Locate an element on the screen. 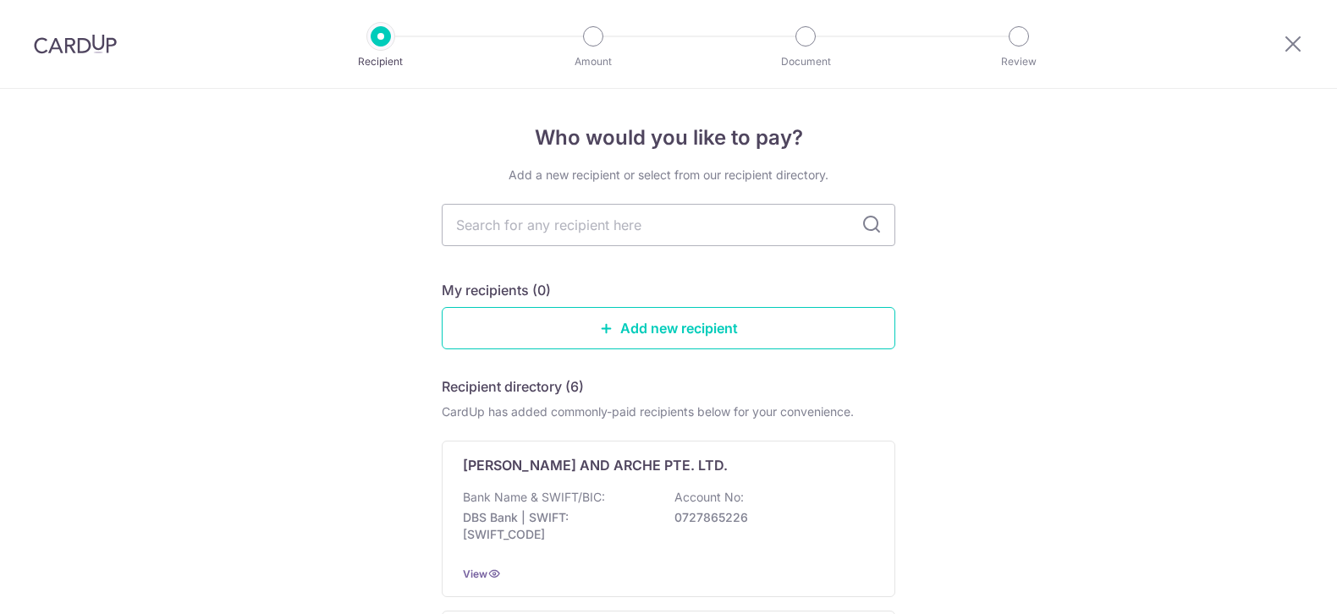 The image size is (1337, 614). p: Account No: is located at coordinates (709, 497).